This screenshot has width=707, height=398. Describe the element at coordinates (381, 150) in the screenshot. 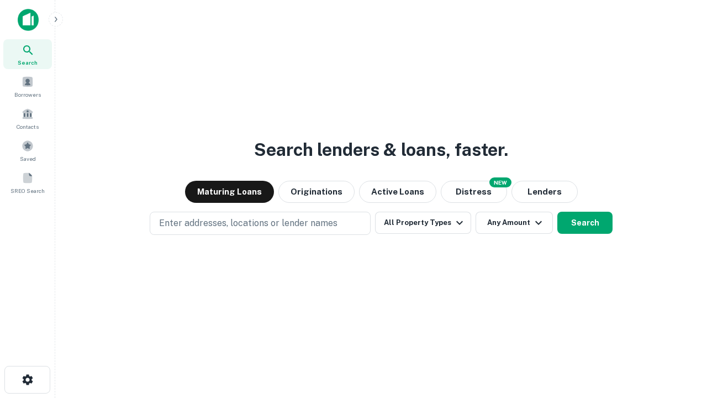

I see `h3: Search lenders & loans, faster.` at that location.